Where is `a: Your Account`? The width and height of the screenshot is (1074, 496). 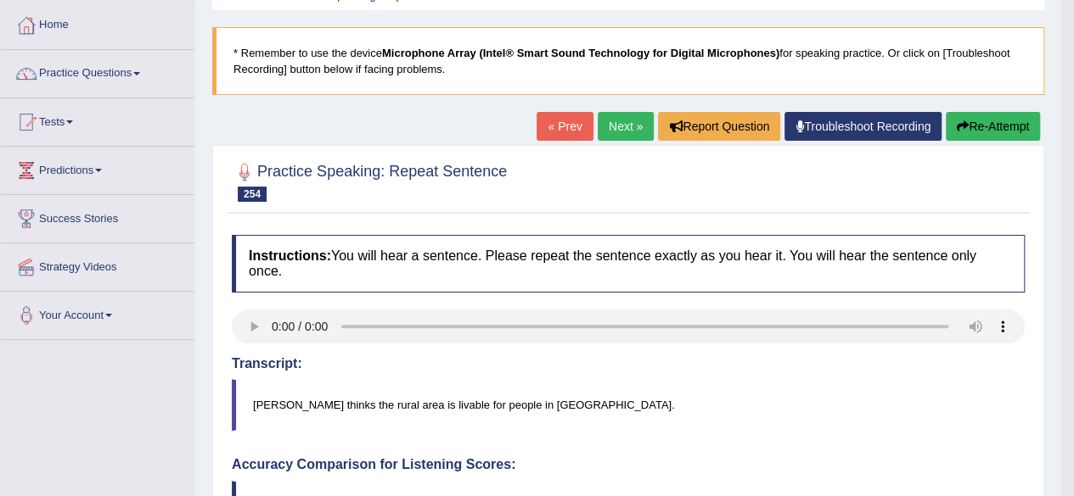
a: Your Account is located at coordinates (98, 313).